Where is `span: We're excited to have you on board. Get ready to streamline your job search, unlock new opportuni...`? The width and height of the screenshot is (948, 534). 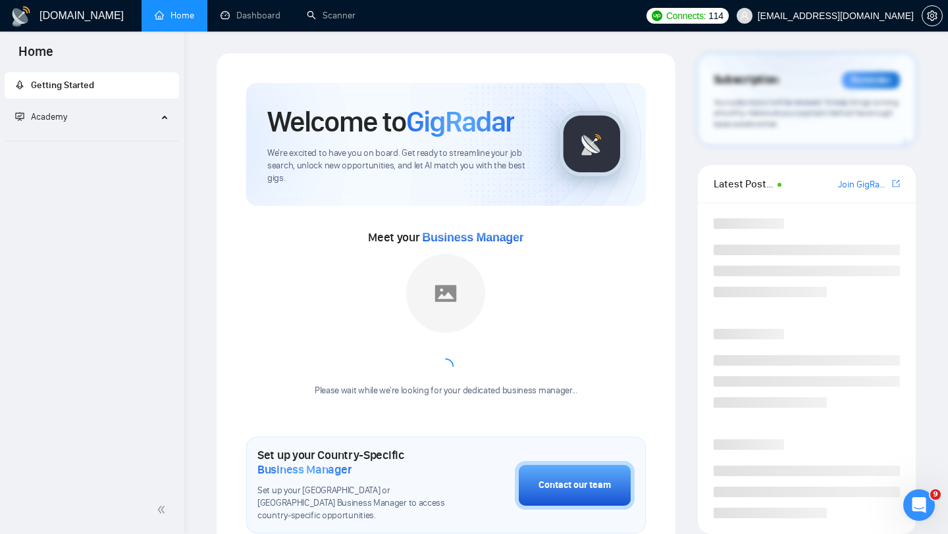 span: We're excited to have you on board. Get ready to streamline your job search, unlock new opportuni... is located at coordinates (402, 166).